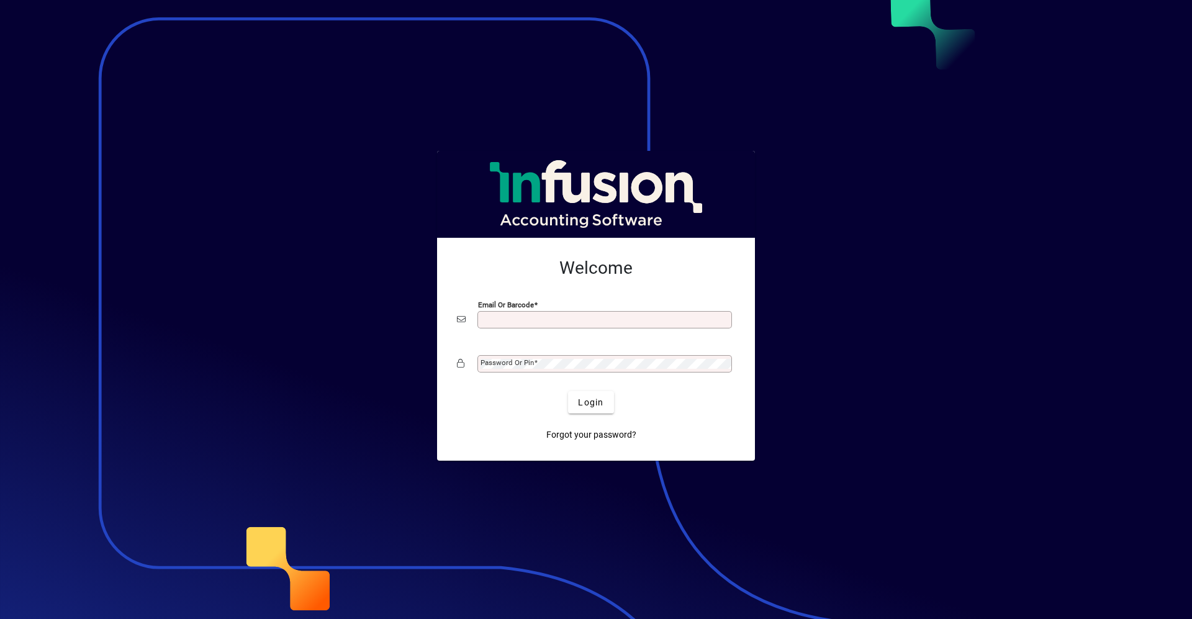 The width and height of the screenshot is (1192, 619). Describe the element at coordinates (591, 435) in the screenshot. I see `a: Forgot your password?` at that location.